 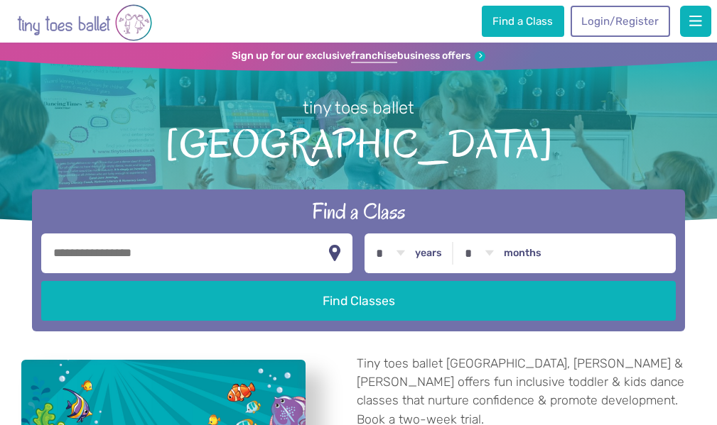 What do you see at coordinates (522, 254) in the screenshot?
I see `label: months` at bounding box center [522, 254].